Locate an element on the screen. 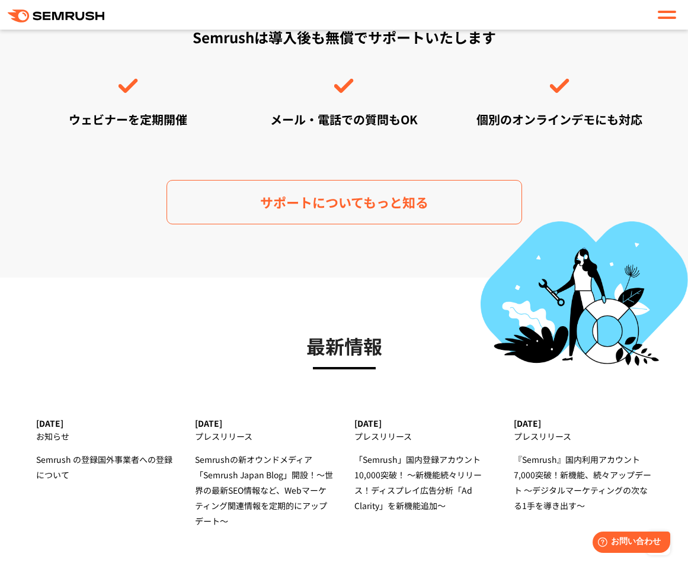  div: お知らせ is located at coordinates (105, 437).